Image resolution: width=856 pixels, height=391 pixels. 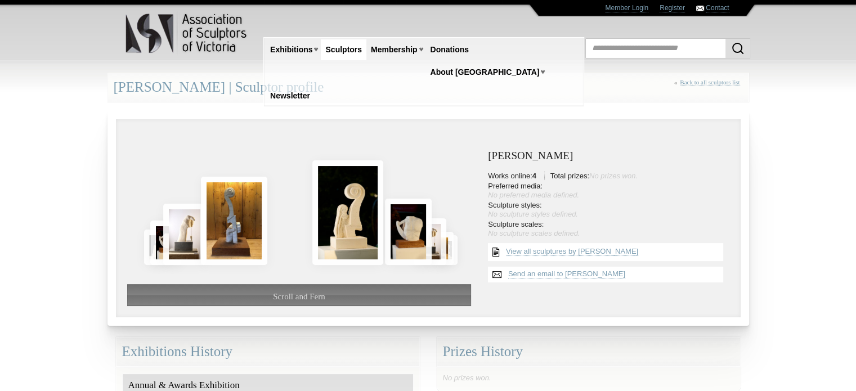 I want to click on img: Contact ASV, so click(x=700, y=8).